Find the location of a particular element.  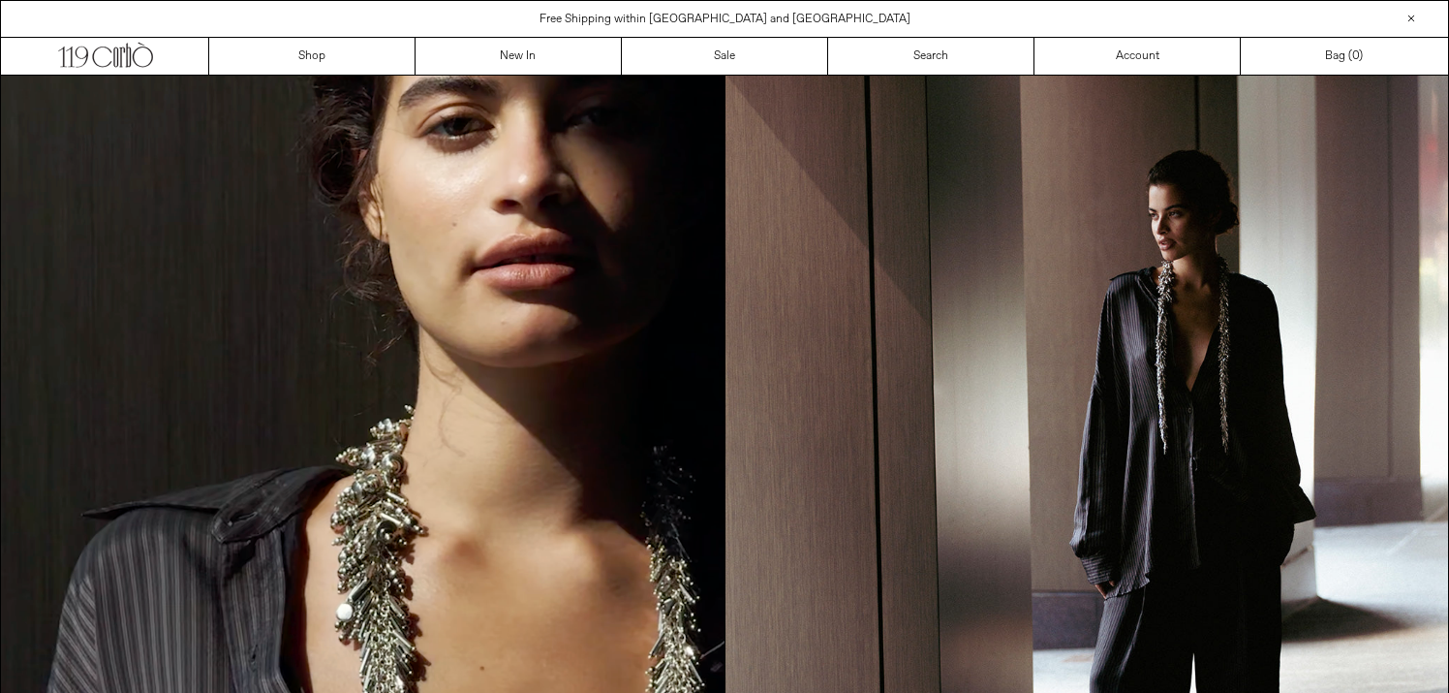

a: Shop is located at coordinates (312, 56).